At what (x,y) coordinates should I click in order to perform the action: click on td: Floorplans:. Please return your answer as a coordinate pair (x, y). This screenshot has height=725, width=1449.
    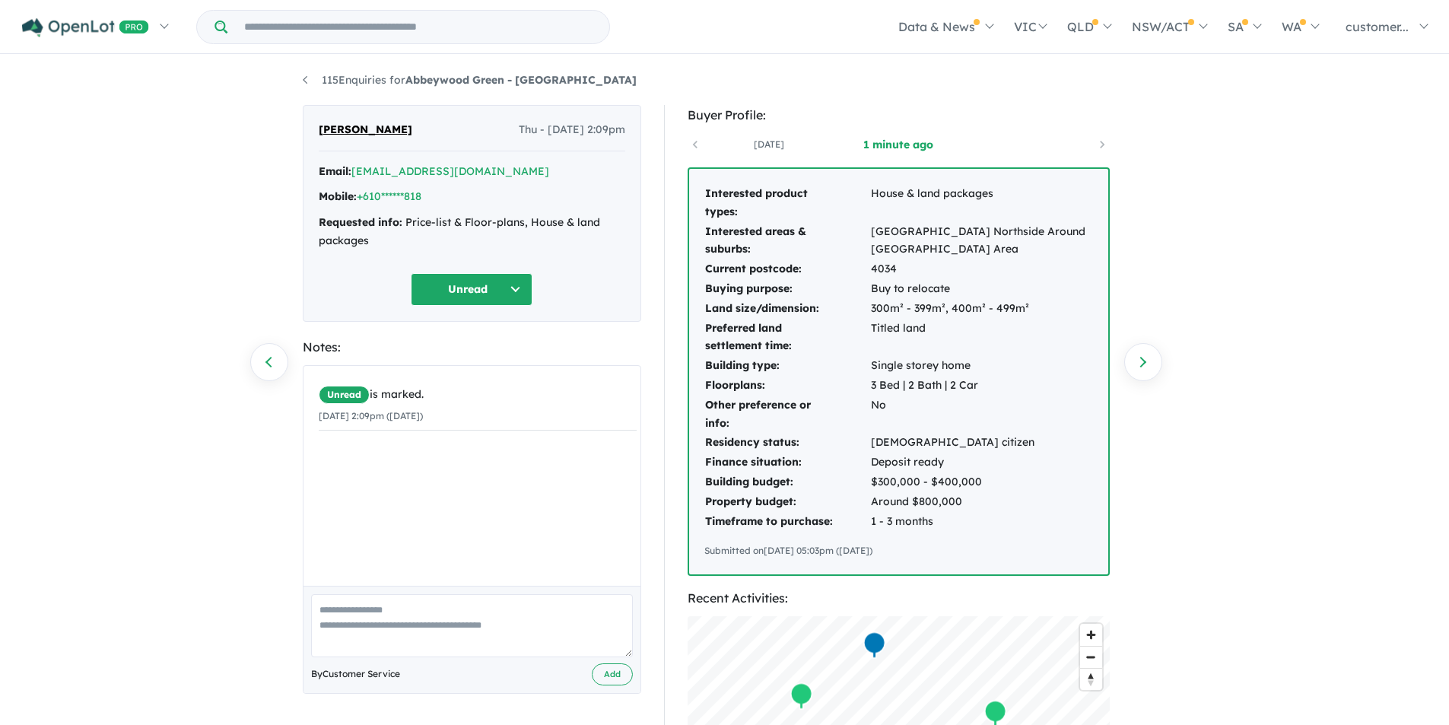
    Looking at the image, I should click on (787, 386).